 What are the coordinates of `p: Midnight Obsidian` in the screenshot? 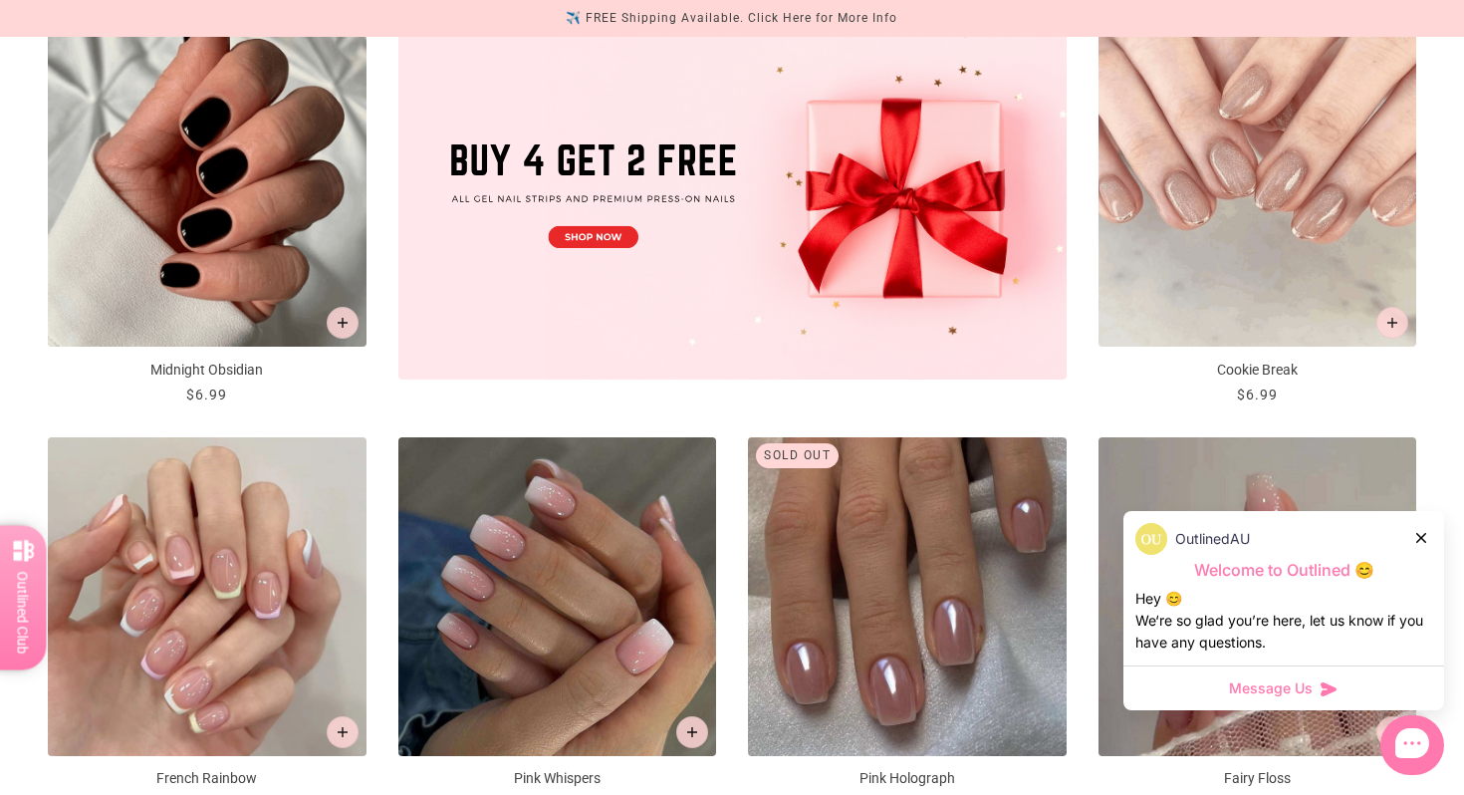 It's located at (207, 369).